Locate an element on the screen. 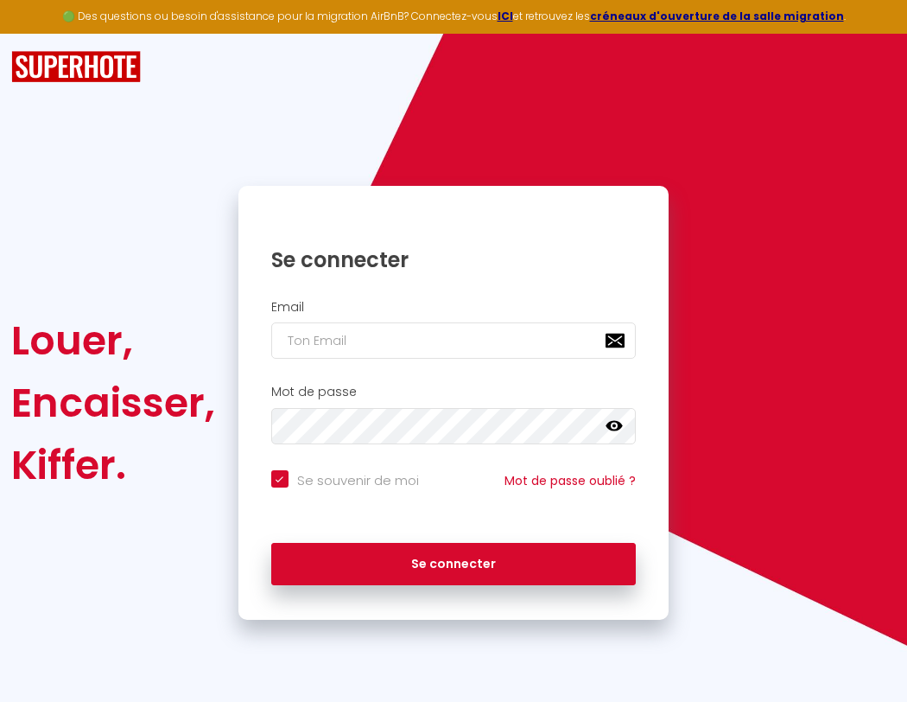 The width and height of the screenshot is (907, 702). h2: Mot de passe is located at coordinates (454, 391).